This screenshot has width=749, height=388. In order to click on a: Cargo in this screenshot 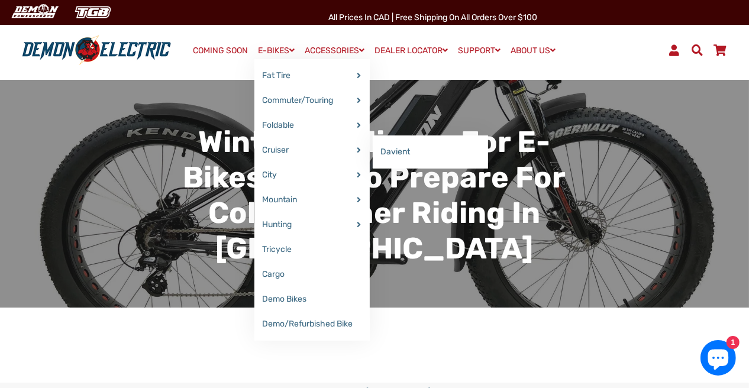, I will do `click(312, 275)`.